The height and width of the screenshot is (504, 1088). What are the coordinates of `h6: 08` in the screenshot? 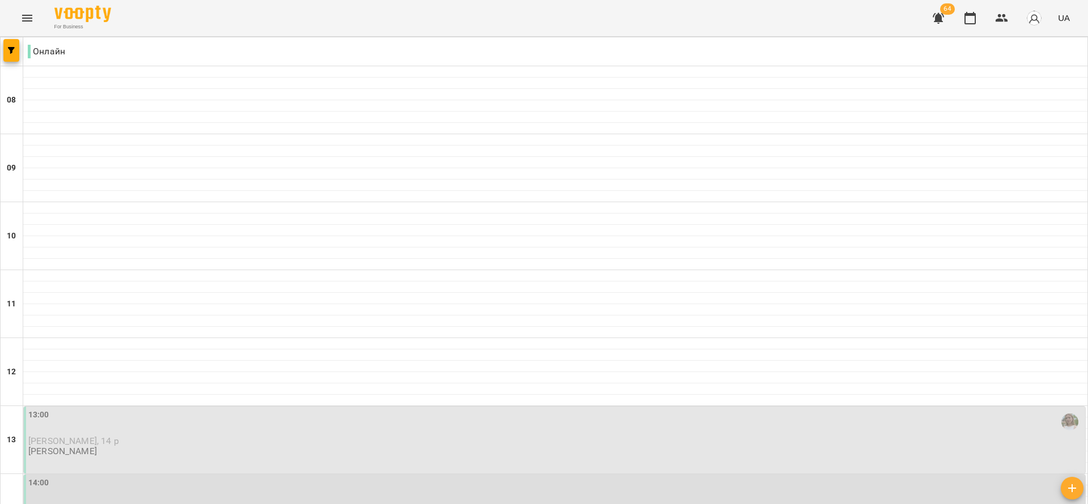 It's located at (11, 100).